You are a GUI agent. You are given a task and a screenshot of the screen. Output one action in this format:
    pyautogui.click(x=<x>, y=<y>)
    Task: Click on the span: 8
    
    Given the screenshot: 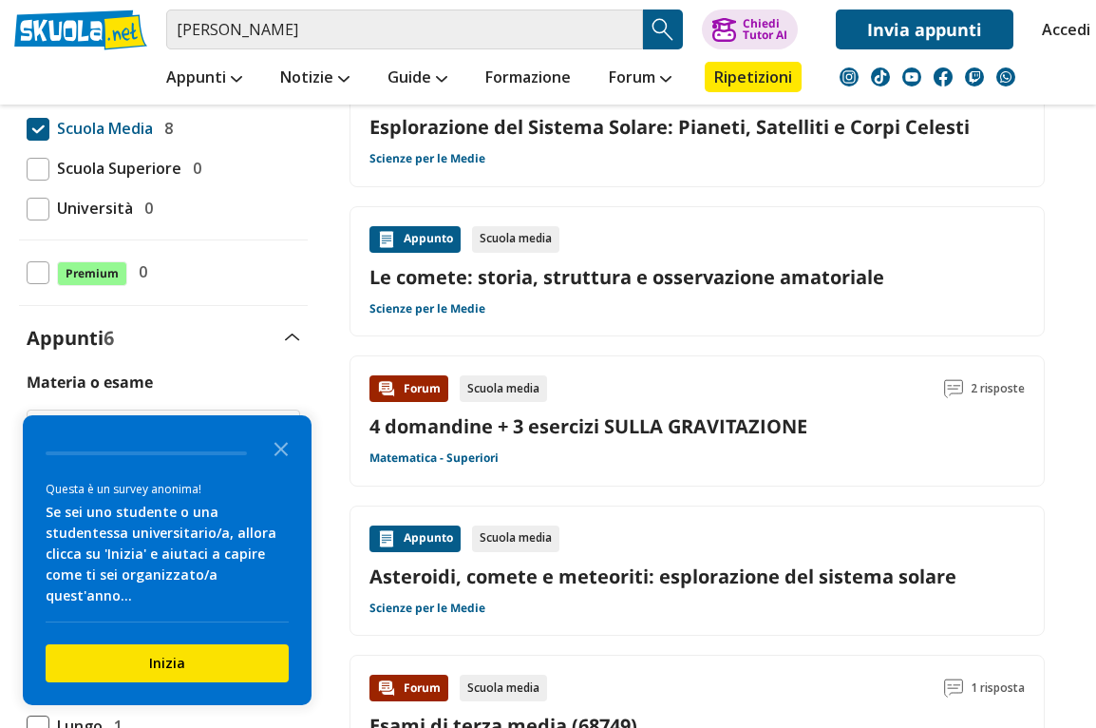 What is the action you would take?
    pyautogui.click(x=164, y=128)
    